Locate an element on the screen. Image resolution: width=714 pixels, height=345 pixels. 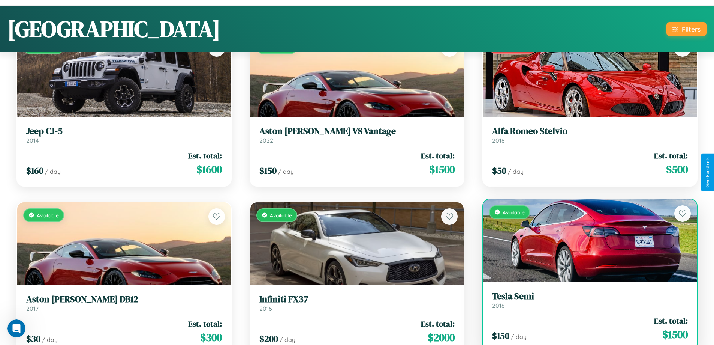
button: Filters is located at coordinates (687, 29).